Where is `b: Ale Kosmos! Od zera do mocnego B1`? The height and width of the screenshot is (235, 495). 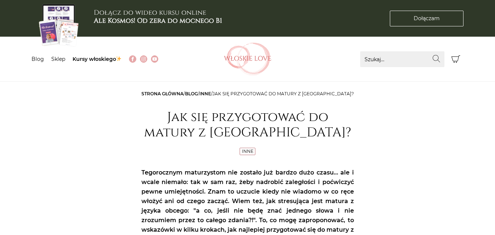 b: Ale Kosmos! Od zera do mocnego B1 is located at coordinates (158, 21).